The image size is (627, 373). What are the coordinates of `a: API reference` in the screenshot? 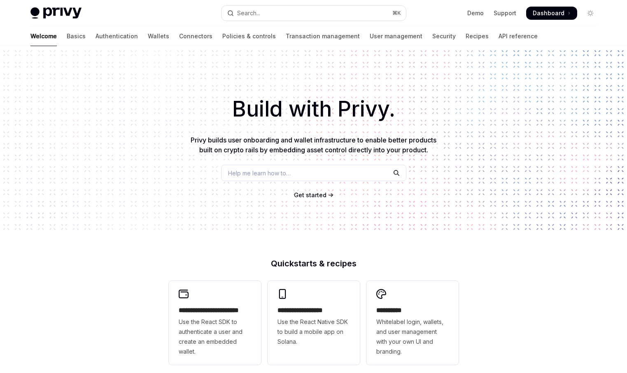 It's located at (517, 36).